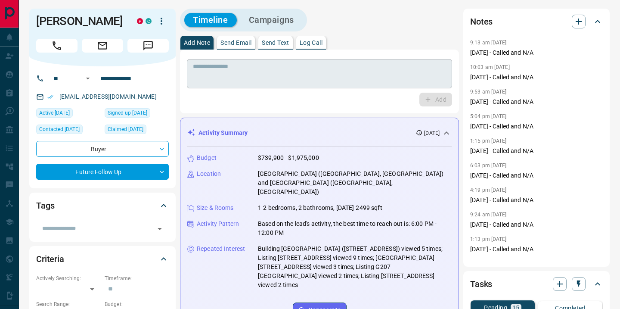  I want to click on button: Timeline, so click(211, 20).